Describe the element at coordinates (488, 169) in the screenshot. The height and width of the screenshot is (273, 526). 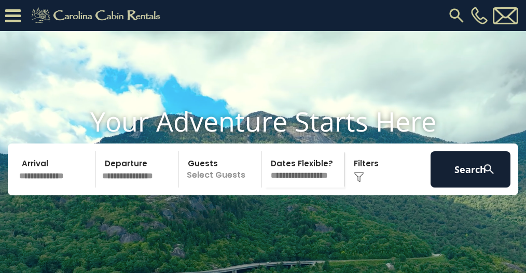
I see `img: search-regular-white.png` at that location.